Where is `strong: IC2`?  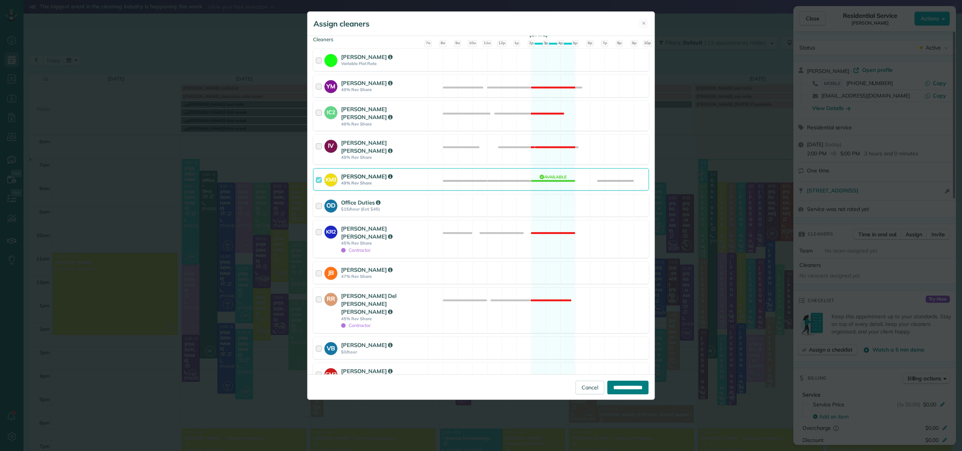
strong: IC2 is located at coordinates (331, 111).